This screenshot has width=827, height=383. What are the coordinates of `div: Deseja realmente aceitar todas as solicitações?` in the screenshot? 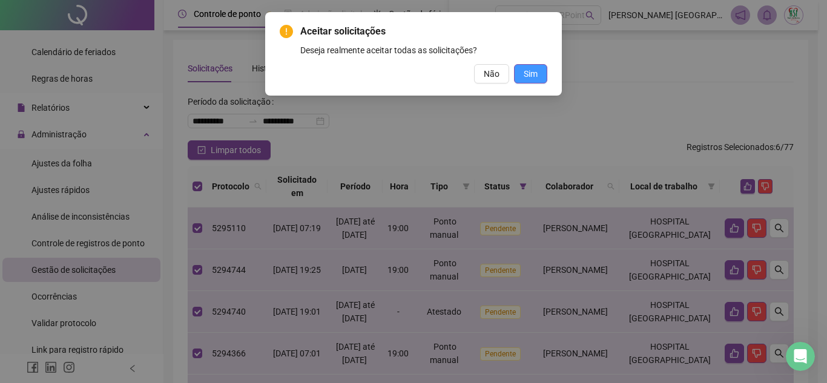 It's located at (424, 50).